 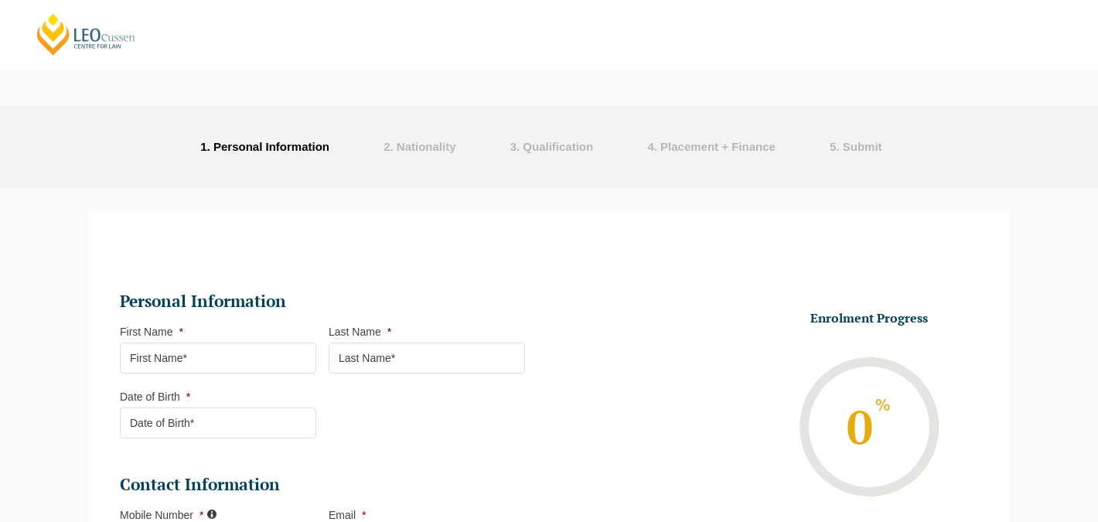 I want to click on input: First Name*, so click(x=218, y=358).